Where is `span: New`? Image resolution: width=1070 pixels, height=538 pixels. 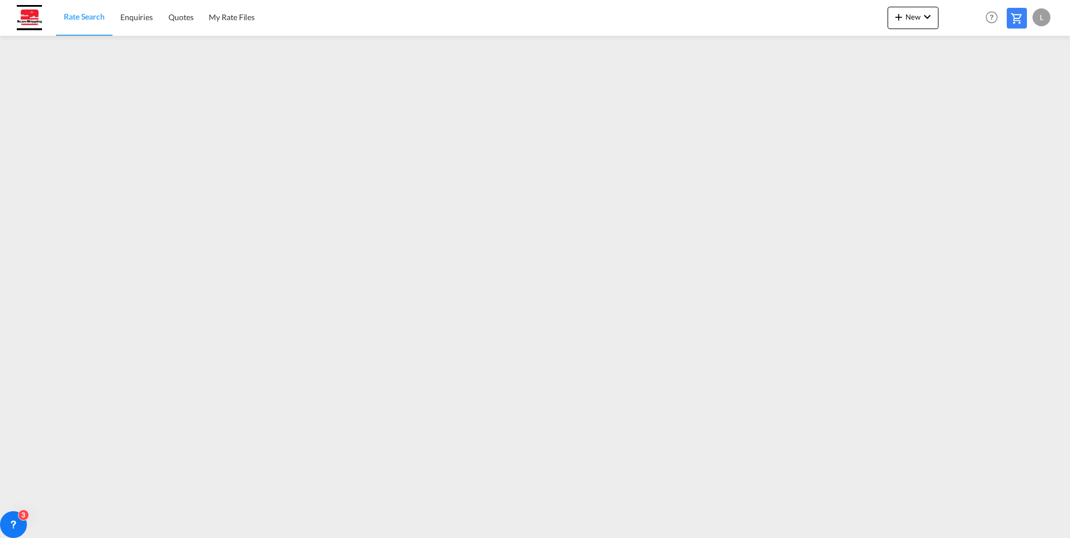
span: New is located at coordinates (913, 17).